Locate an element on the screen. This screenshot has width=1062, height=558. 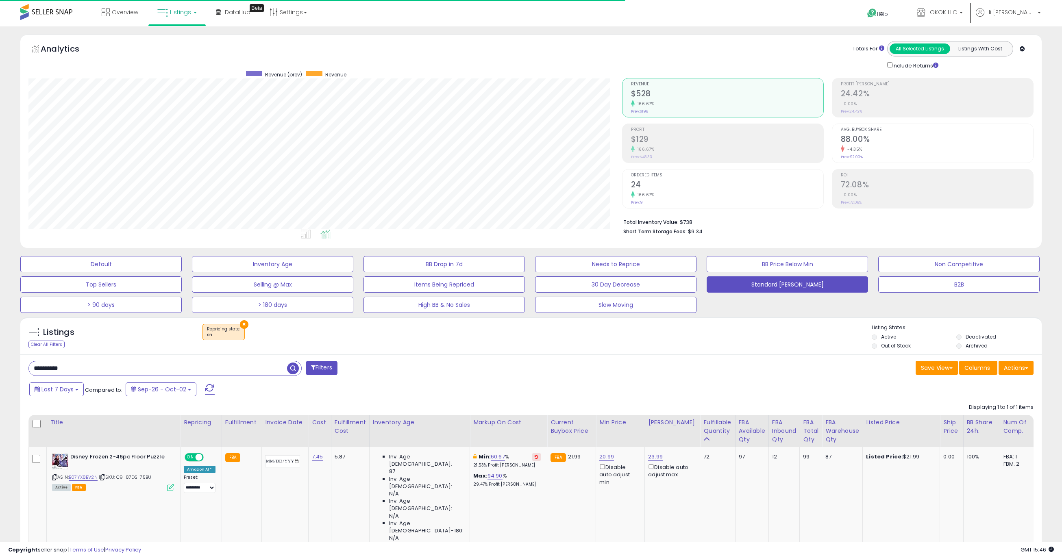
button: > 180 days is located at coordinates (273, 305).